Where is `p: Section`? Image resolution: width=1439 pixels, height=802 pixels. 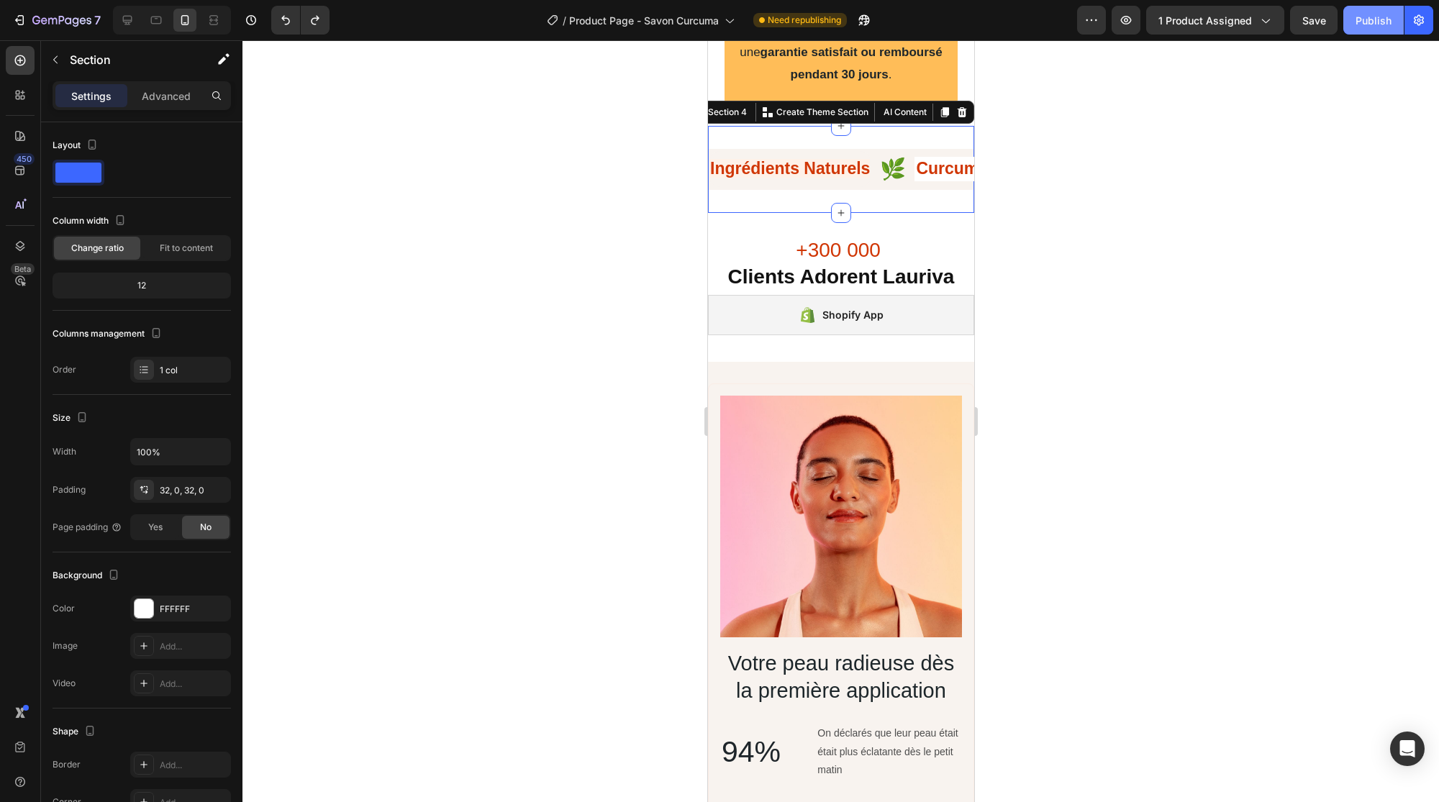 p: Section is located at coordinates (129, 60).